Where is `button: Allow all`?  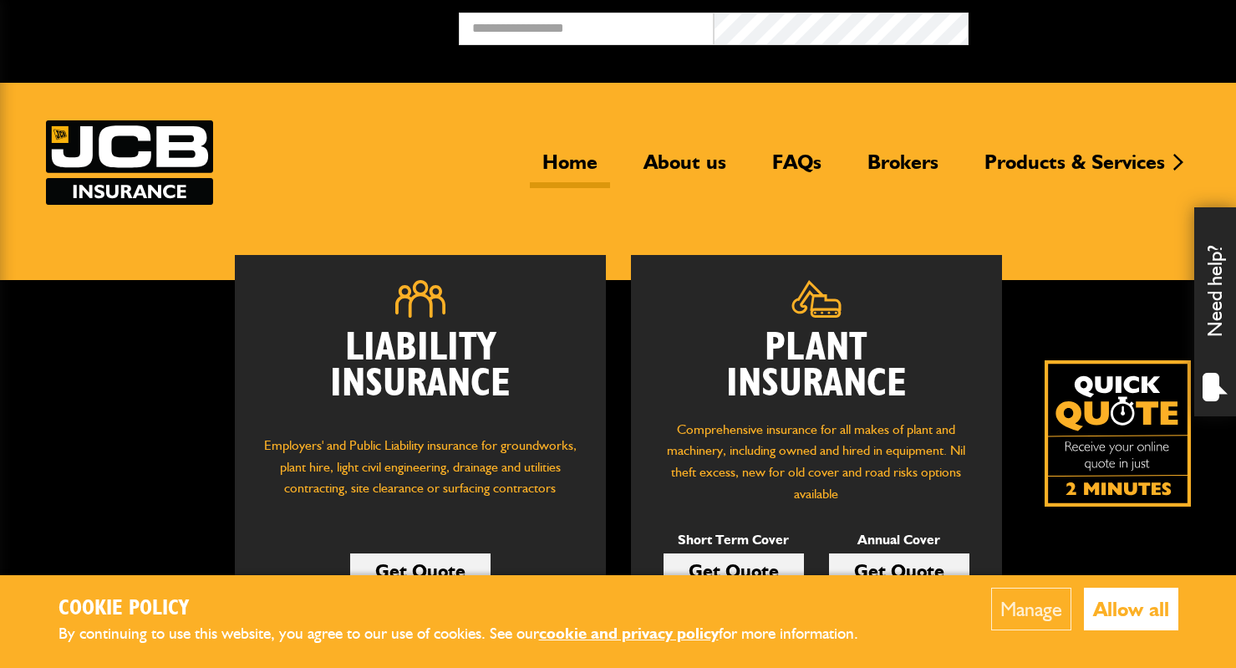
button: Allow all is located at coordinates (1131, 609).